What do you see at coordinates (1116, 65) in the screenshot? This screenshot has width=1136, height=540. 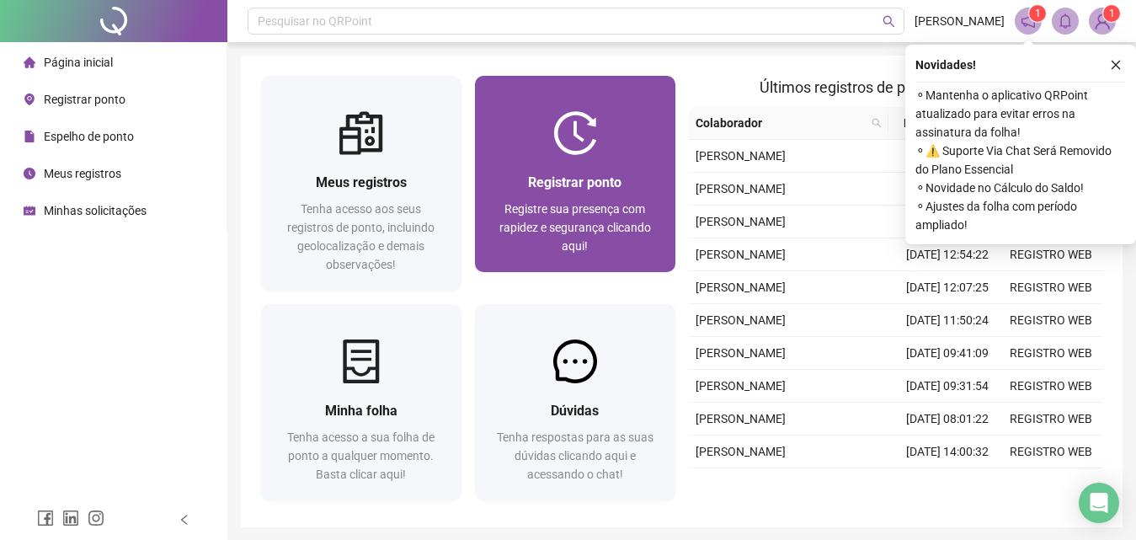 I see `span: close` at bounding box center [1116, 65].